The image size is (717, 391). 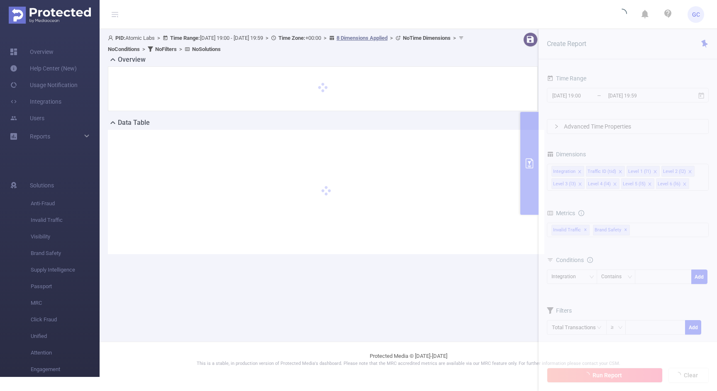 What do you see at coordinates (65, 254) in the screenshot?
I see `span: Brand Safety` at bounding box center [65, 254].